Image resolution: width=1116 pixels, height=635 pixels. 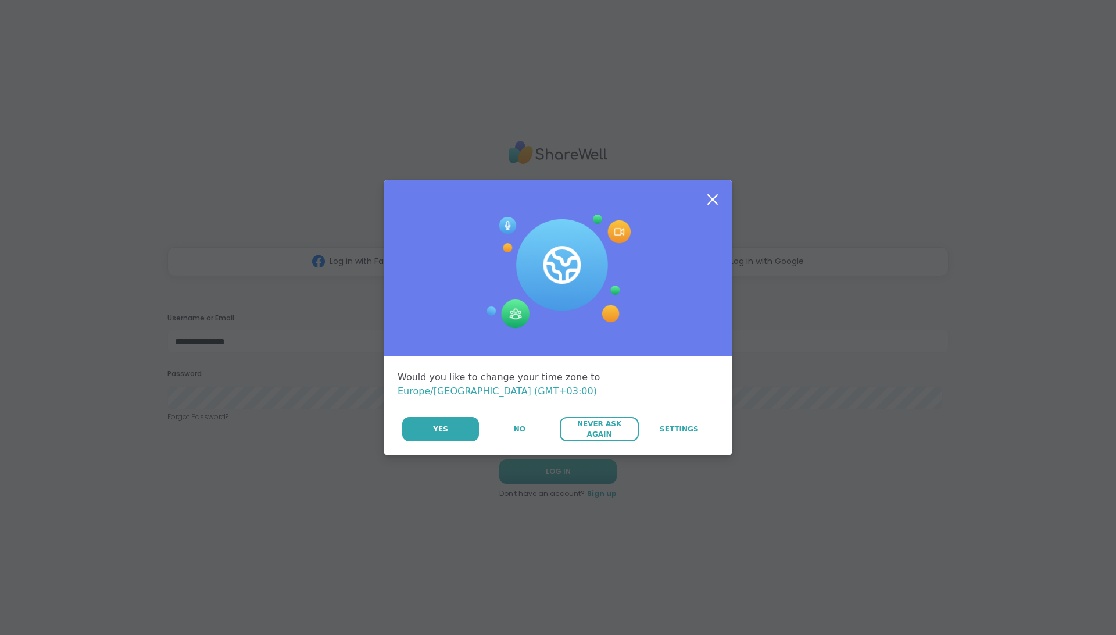 I want to click on div: Would you like to change your time zone to, so click(x=558, y=384).